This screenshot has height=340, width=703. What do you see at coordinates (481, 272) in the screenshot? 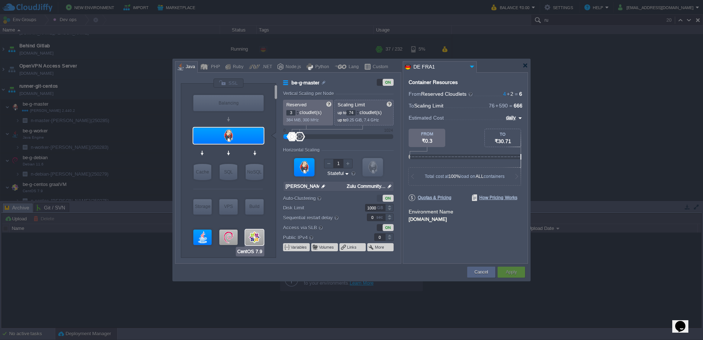
I see `button: Cancel` at bounding box center [481, 272].